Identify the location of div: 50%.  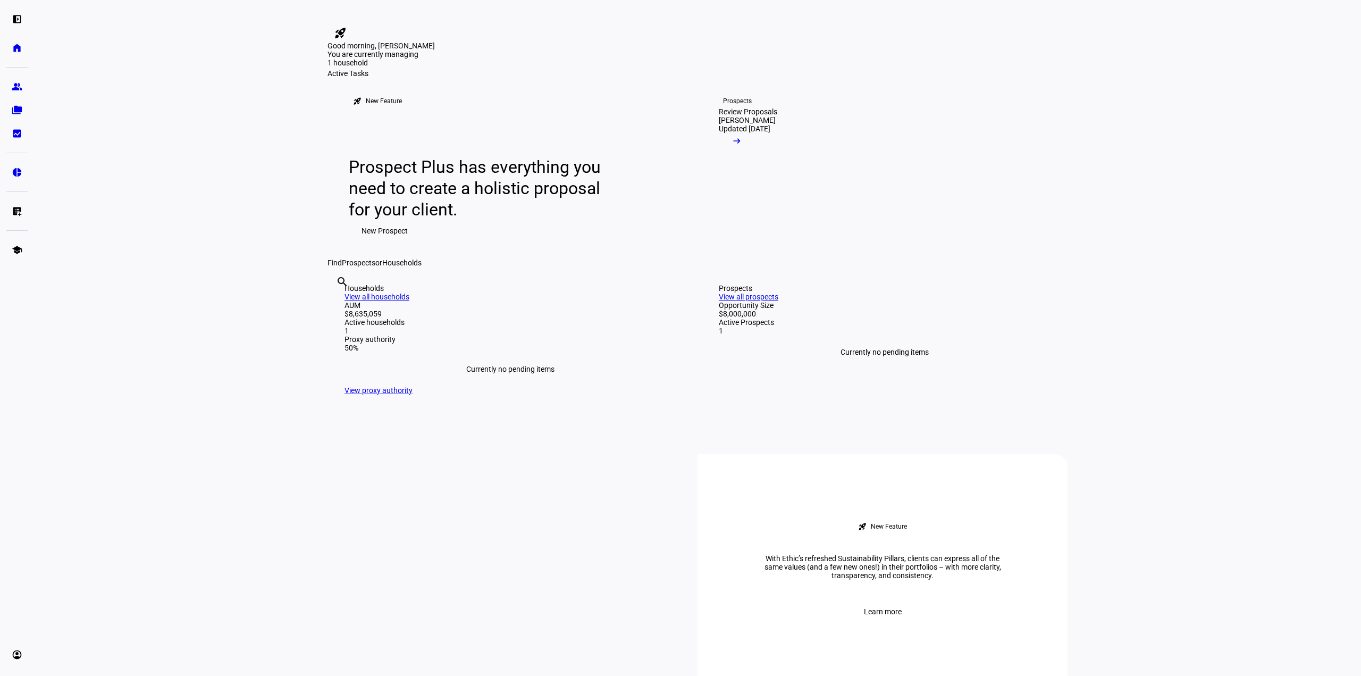
(510, 348).